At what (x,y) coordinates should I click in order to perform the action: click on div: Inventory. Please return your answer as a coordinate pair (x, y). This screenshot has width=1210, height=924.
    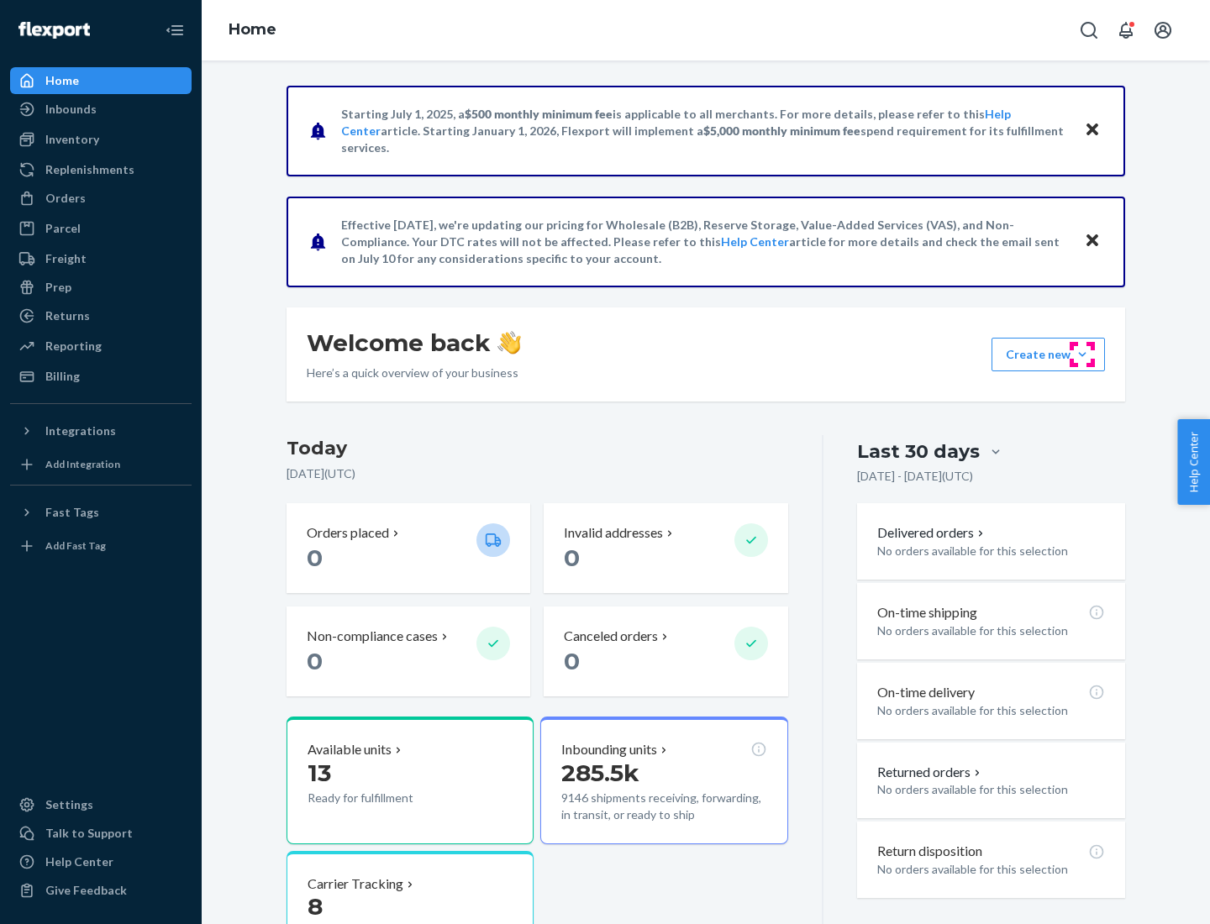
    Looking at the image, I should click on (72, 139).